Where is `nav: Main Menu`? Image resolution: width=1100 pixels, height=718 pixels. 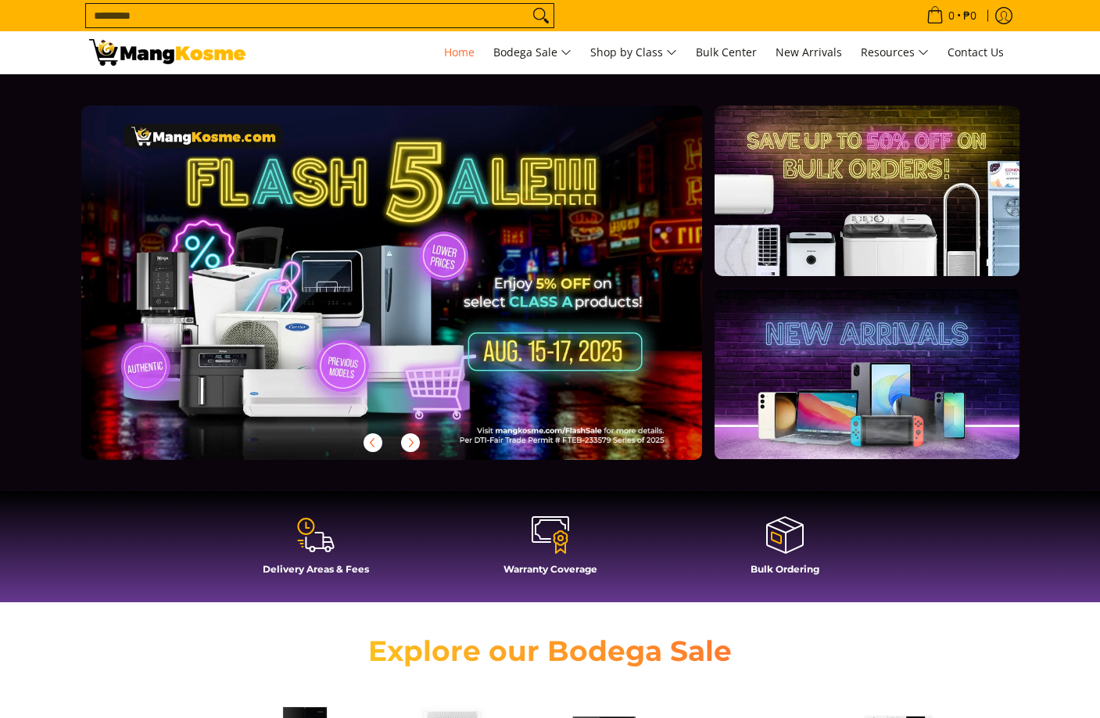 nav: Main Menu is located at coordinates (637, 52).